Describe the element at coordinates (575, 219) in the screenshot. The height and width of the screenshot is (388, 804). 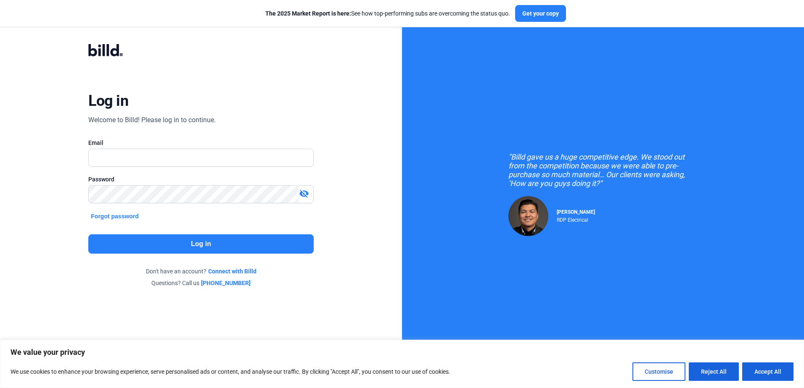
I see `div: RDP Electrical` at that location.